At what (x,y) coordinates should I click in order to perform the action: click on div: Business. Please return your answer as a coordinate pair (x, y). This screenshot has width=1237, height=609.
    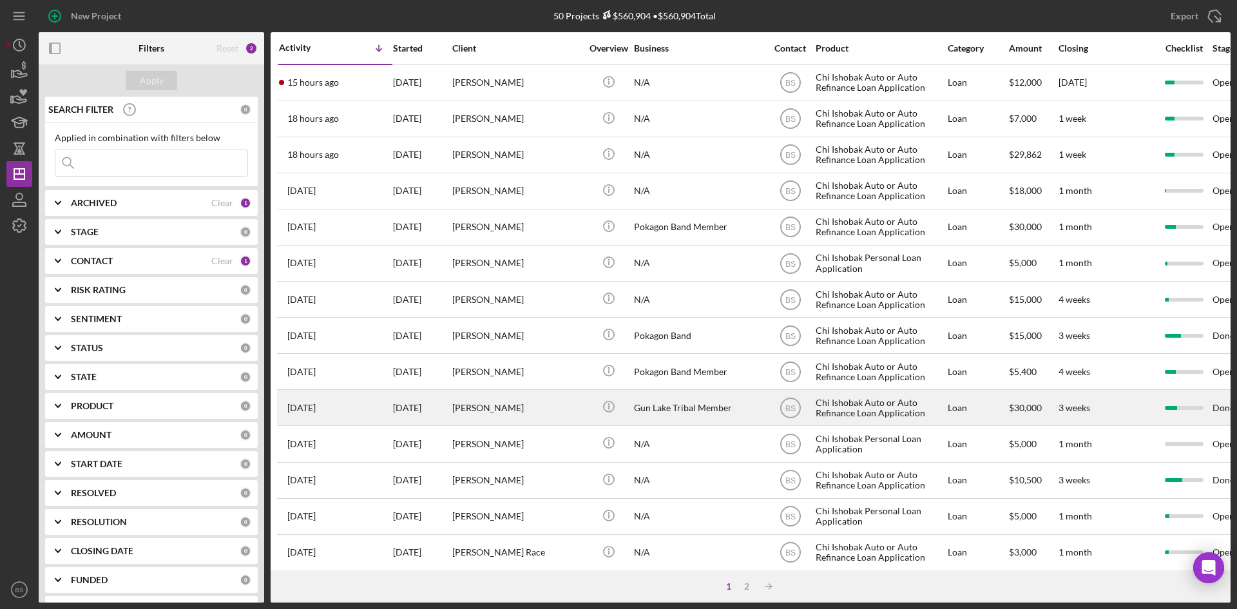
    Looking at the image, I should click on (698, 48).